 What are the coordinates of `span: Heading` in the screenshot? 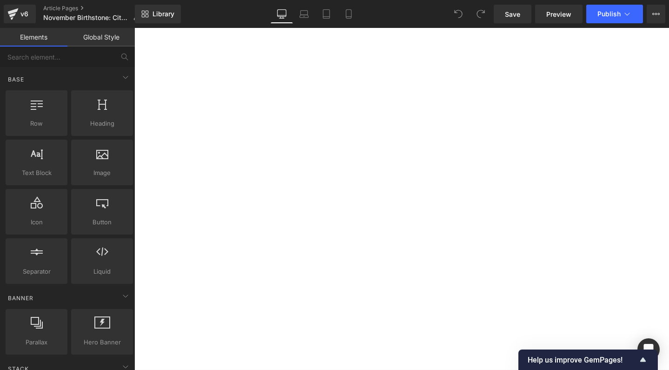 It's located at (102, 123).